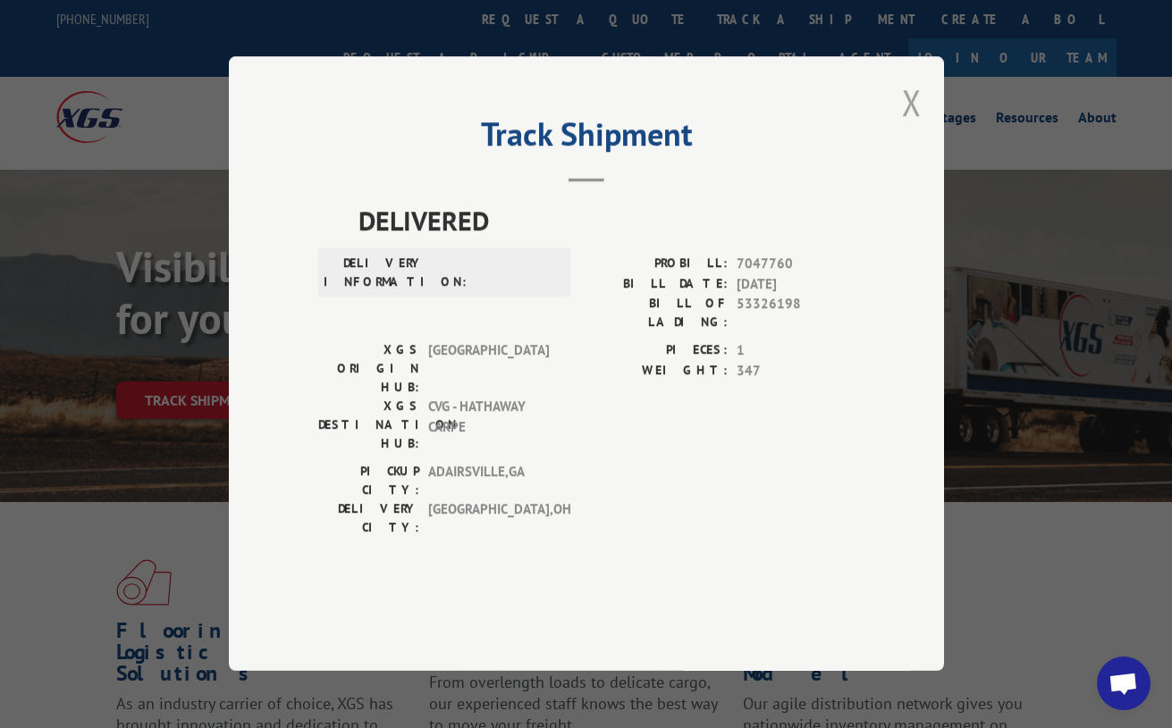 This screenshot has height=728, width=1172. I want to click on label: DELIVERY CITY:, so click(368, 519).